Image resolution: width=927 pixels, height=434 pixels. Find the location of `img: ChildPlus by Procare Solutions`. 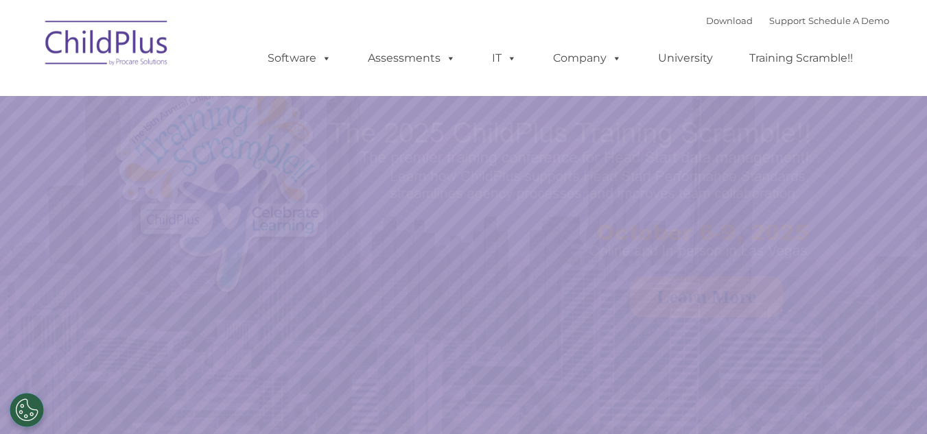

img: ChildPlus by Procare Solutions is located at coordinates (107, 45).